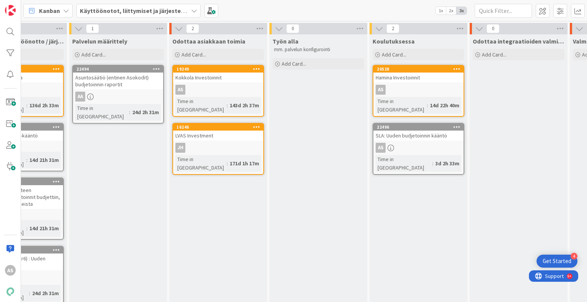 The image size is (587, 302). I want to click on div: SLA: Uuden budjetoinnin kääntö, so click(418, 136).